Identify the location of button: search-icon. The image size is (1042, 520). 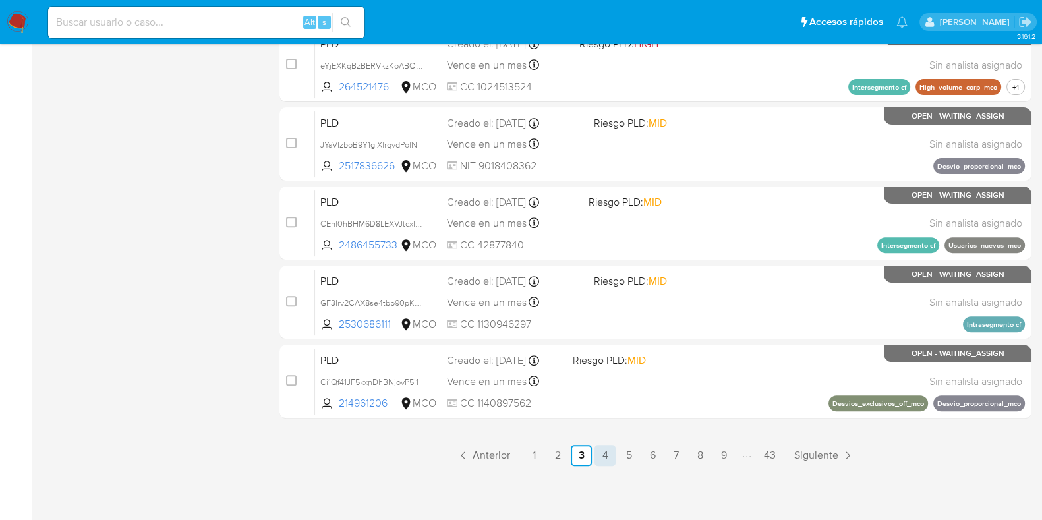
(345, 22).